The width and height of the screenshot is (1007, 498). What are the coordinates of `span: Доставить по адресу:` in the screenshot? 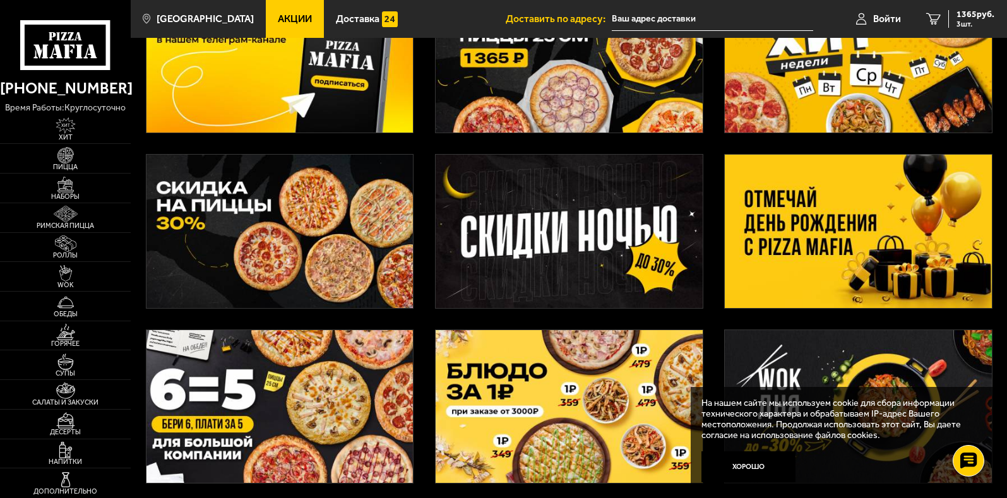 It's located at (558, 19).